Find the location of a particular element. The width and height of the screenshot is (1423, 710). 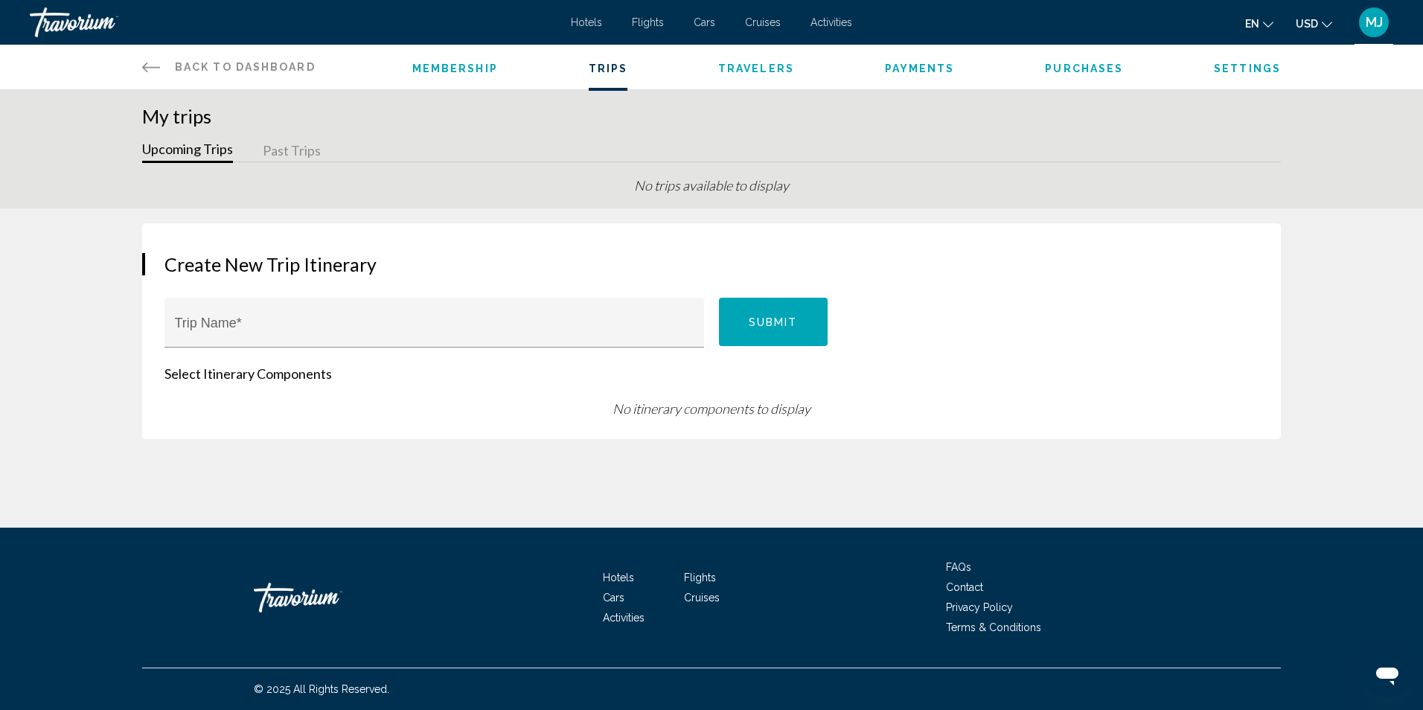

button: Submit is located at coordinates (773, 322).